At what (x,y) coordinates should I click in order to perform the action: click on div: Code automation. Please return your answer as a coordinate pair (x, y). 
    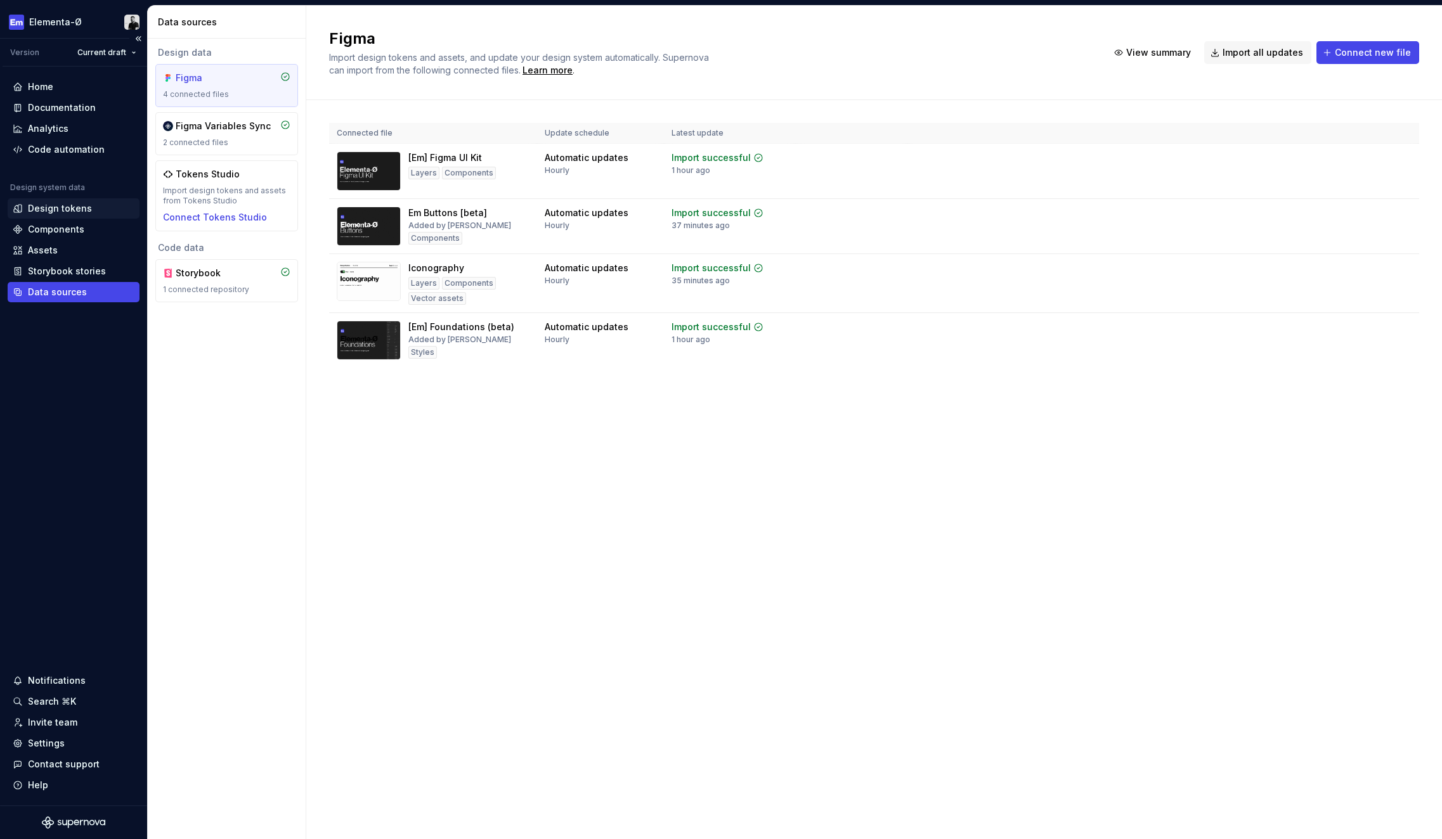
    Looking at the image, I should click on (66, 150).